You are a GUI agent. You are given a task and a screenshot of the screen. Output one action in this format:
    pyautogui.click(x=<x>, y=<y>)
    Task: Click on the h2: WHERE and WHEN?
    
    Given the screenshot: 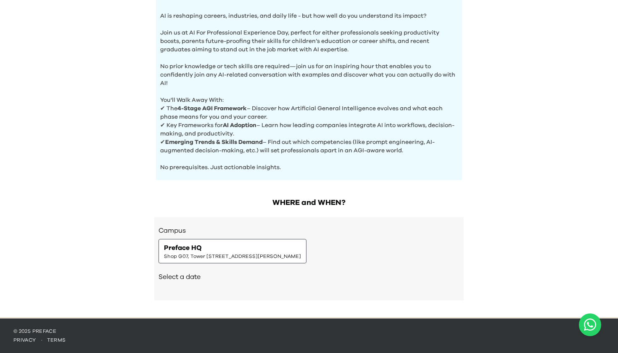 What is the action you would take?
    pyautogui.click(x=309, y=203)
    